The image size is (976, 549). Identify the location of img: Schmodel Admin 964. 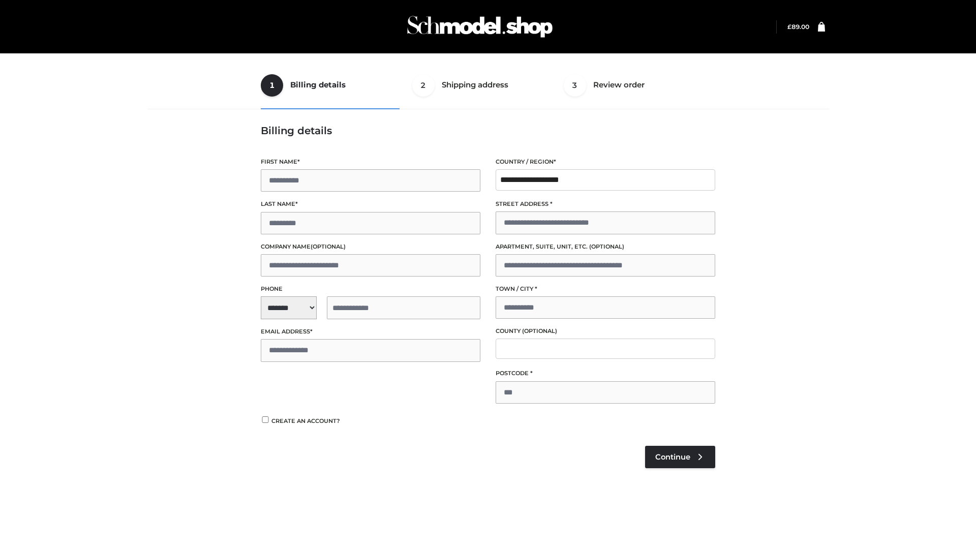
(480, 26).